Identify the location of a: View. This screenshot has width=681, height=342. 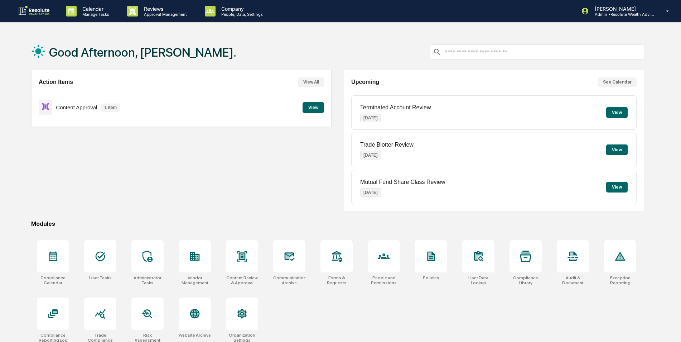
(313, 107).